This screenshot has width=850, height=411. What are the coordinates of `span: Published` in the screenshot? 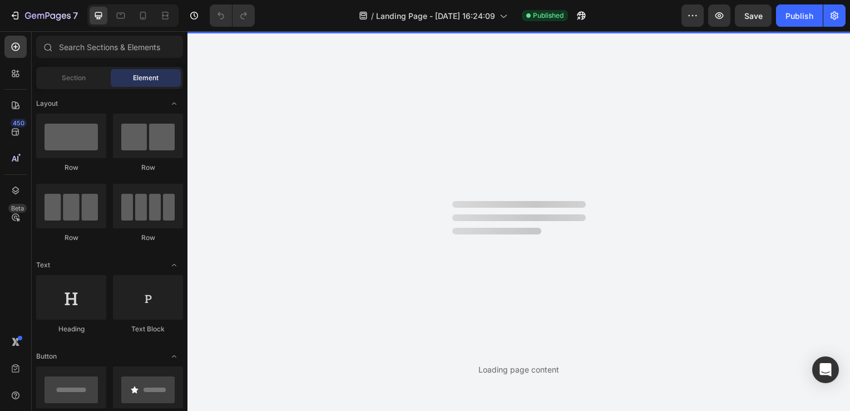 It's located at (548, 16).